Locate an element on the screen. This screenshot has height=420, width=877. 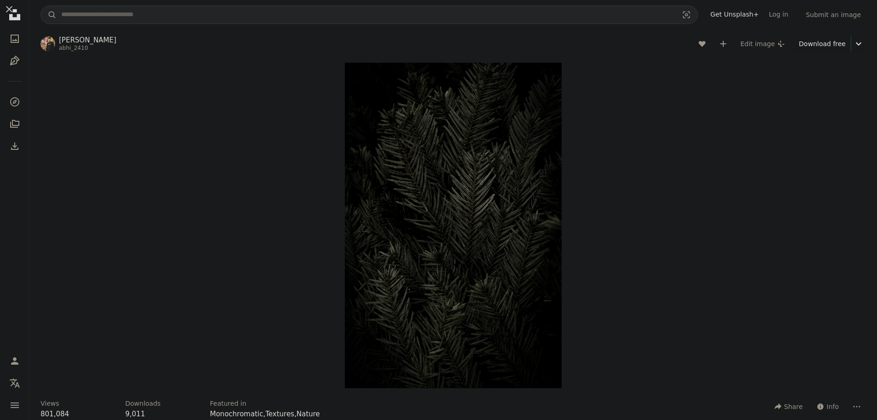
a: Monochromatic is located at coordinates (237, 414).